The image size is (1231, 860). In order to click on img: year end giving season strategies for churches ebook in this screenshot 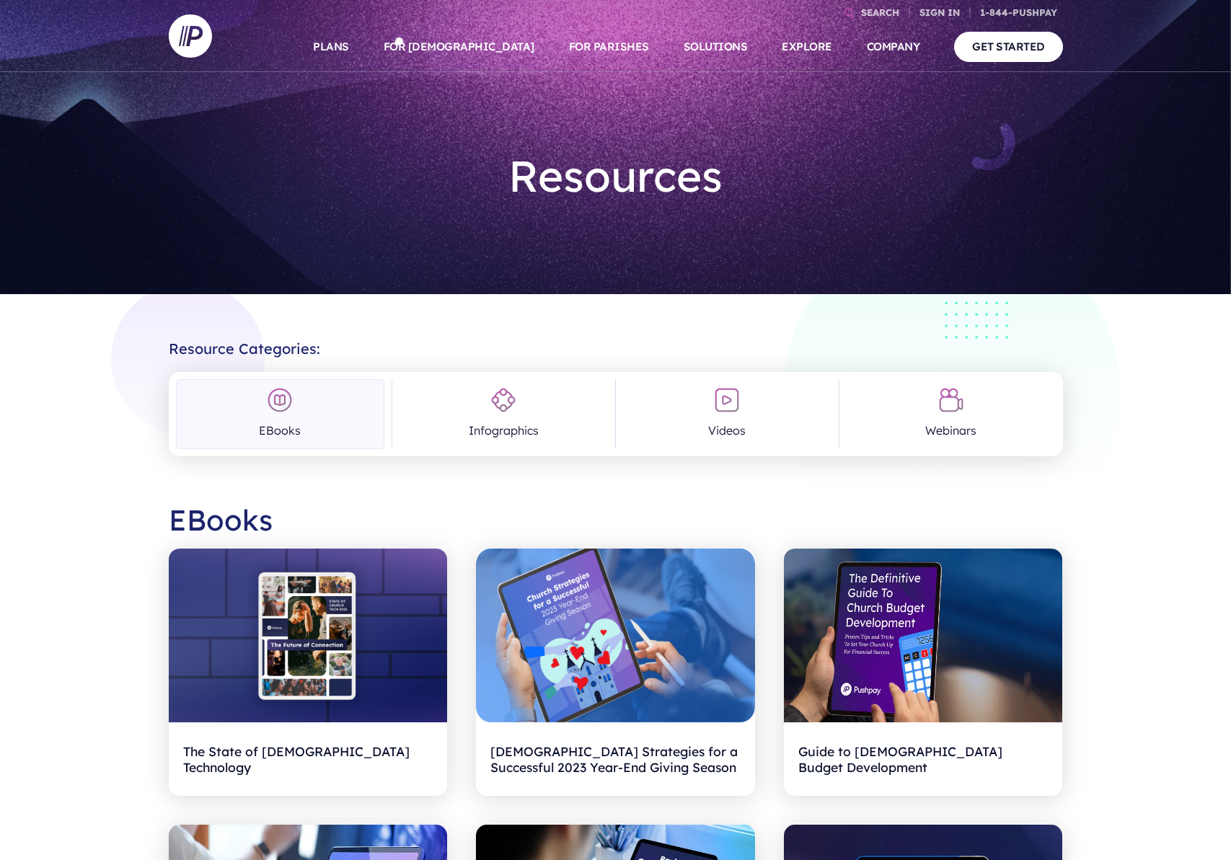, I will do `click(615, 636)`.